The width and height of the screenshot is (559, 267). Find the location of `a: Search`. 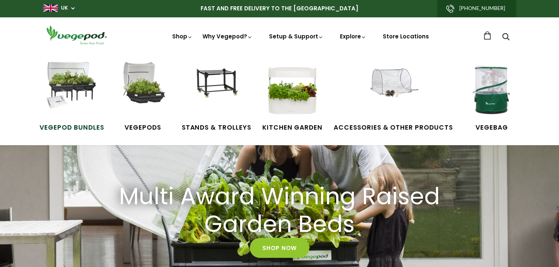

a: Search is located at coordinates (506, 37).